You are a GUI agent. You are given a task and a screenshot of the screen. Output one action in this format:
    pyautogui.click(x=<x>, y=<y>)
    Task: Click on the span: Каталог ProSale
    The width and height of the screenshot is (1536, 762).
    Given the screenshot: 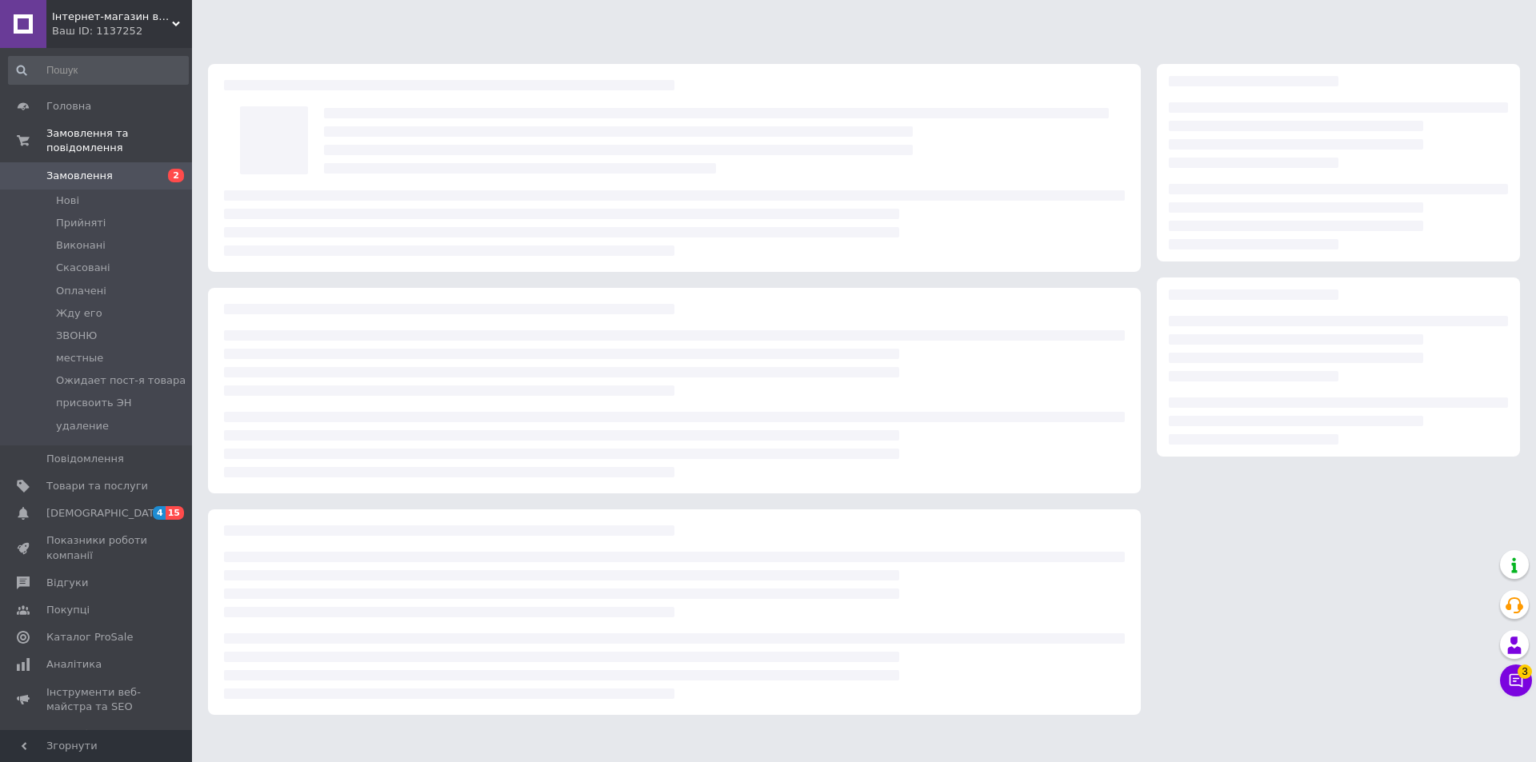 What is the action you would take?
    pyautogui.click(x=90, y=638)
    